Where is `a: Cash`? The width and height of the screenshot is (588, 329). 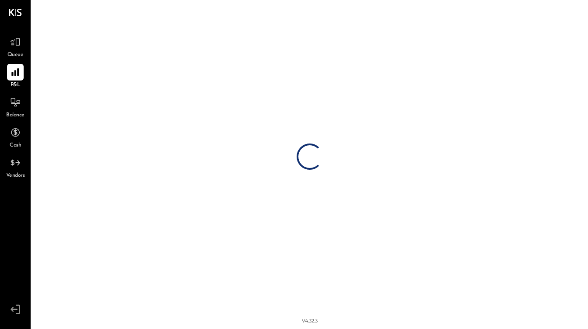 a: Cash is located at coordinates (15, 137).